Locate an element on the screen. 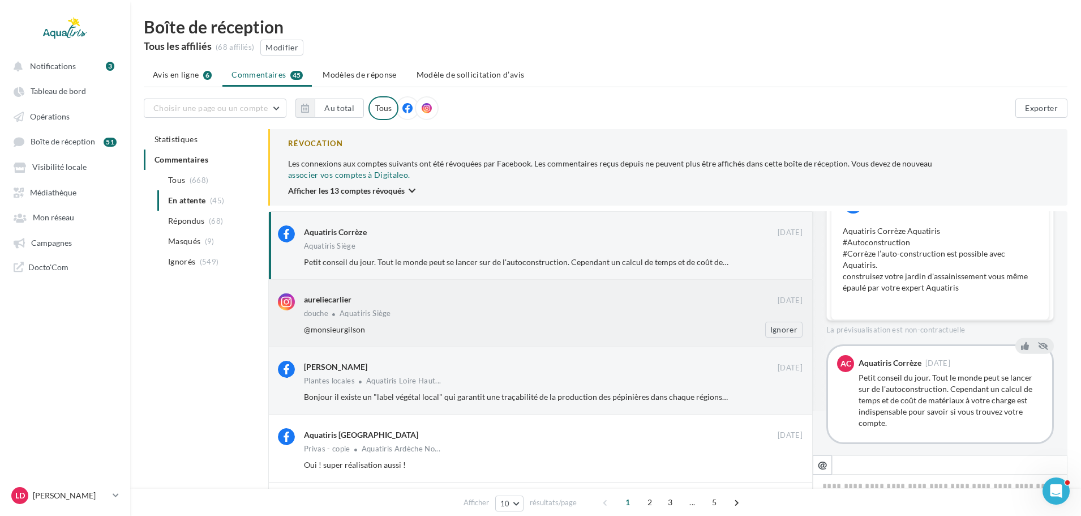  div: 51 is located at coordinates (110, 142).